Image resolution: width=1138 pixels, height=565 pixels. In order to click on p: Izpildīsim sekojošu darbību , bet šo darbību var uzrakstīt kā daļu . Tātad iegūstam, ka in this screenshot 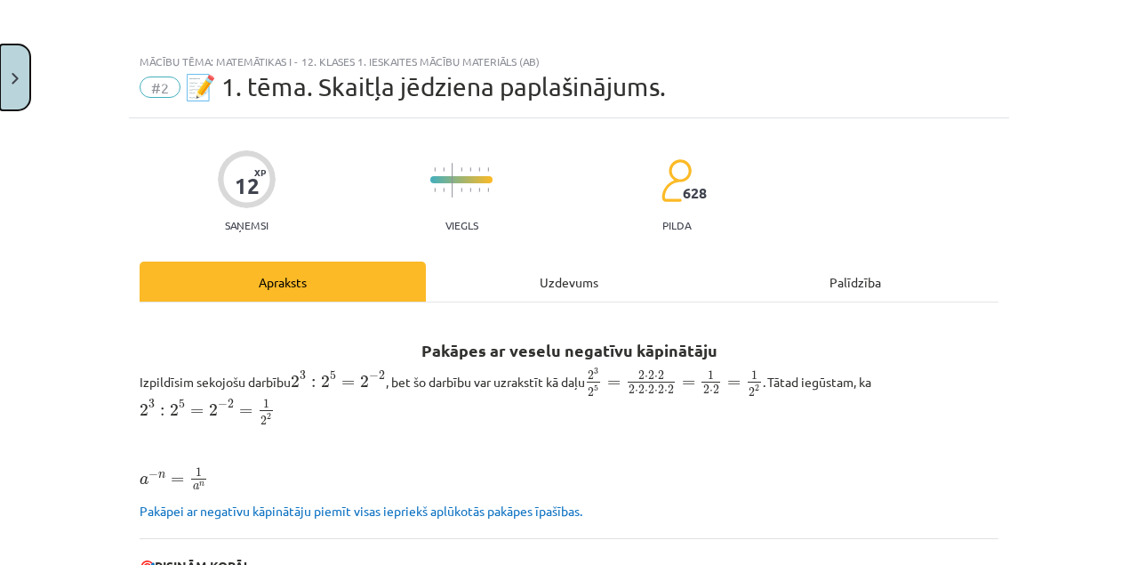, I will do `click(569, 397)`.